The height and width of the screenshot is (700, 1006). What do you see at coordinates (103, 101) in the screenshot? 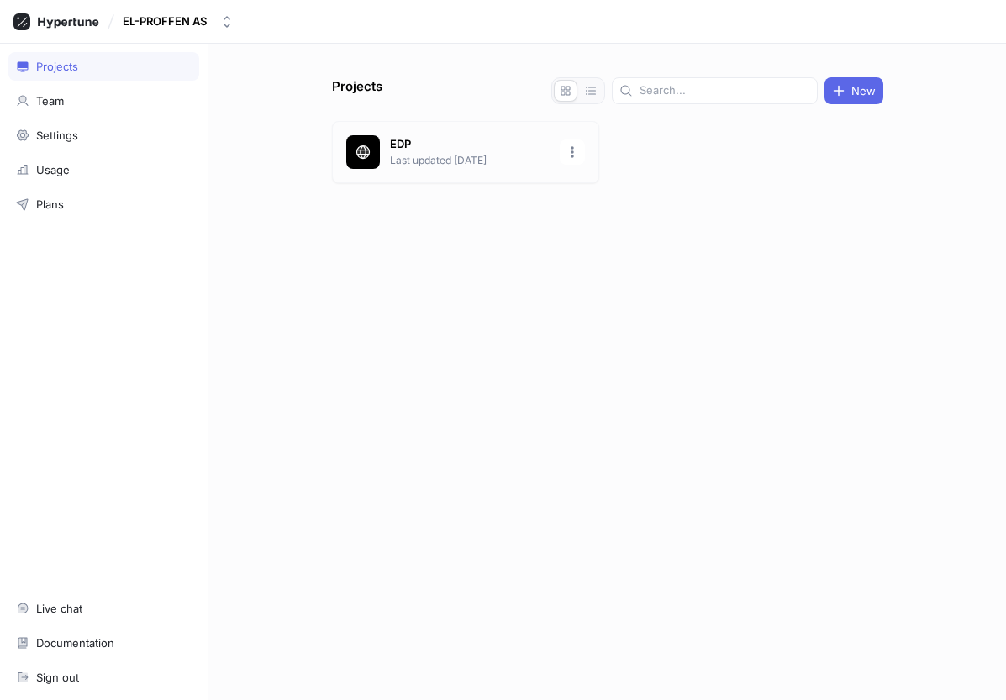
I see `a: Team` at bounding box center [103, 101].